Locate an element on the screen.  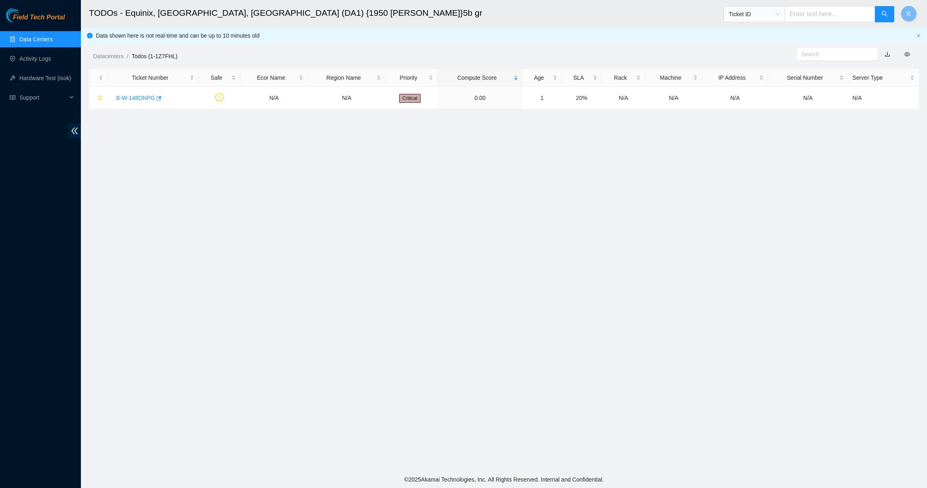
footer: © 2025 Akamai Technologies, Inc. All Rights Reserved. Internal and Confidential. is located at coordinates (504, 479).